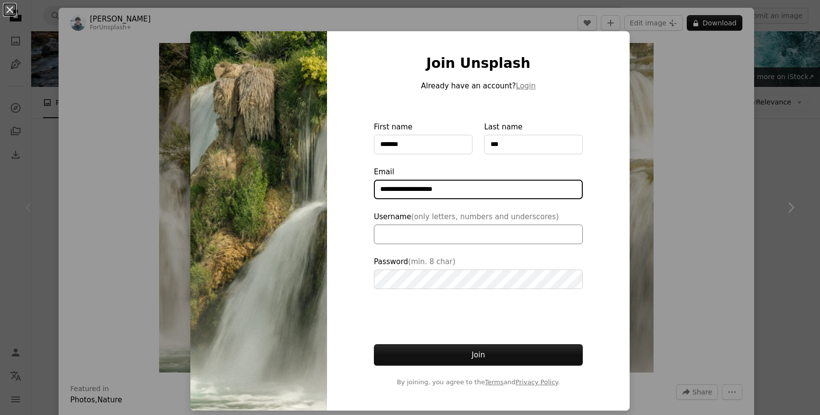  Describe the element at coordinates (479, 86) in the screenshot. I see `p: Already have an account?` at that location.